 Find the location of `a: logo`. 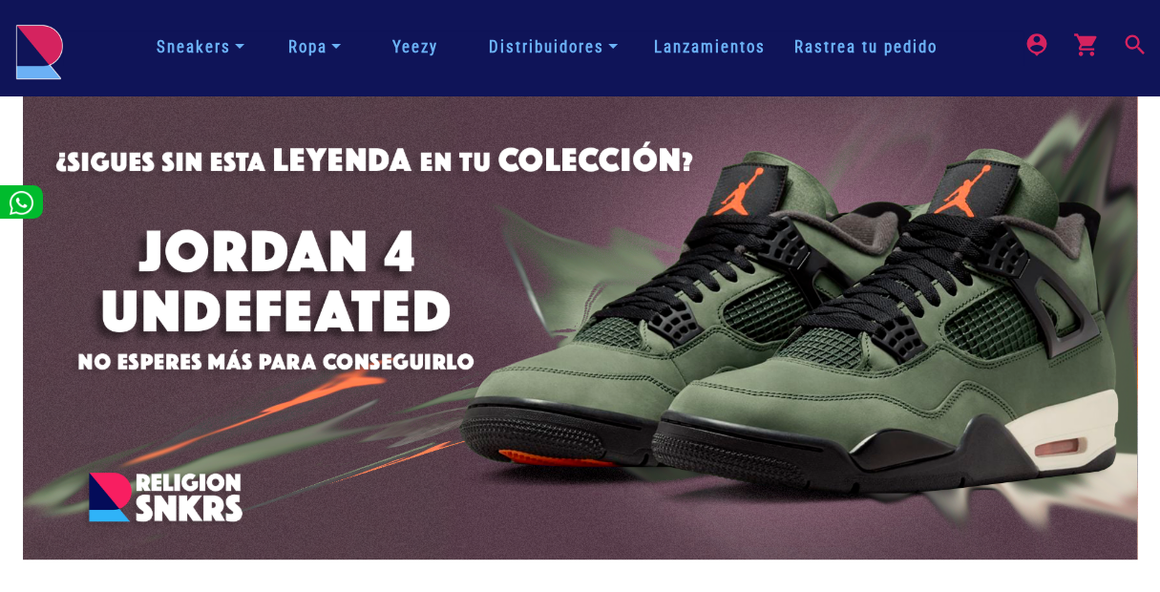

a: logo is located at coordinates (39, 48).